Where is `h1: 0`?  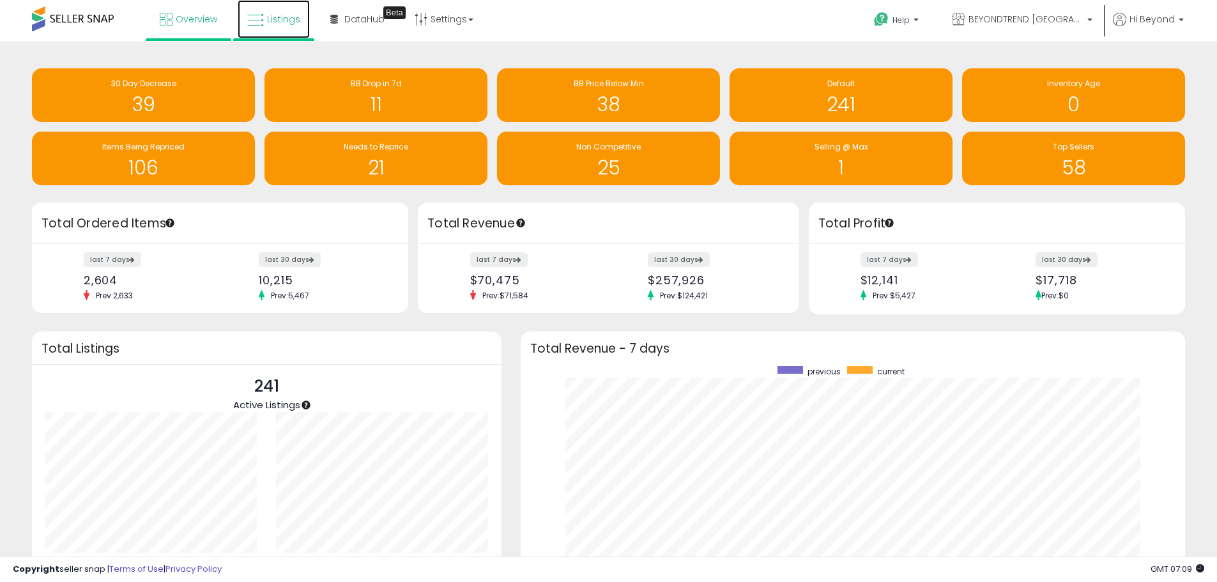 h1: 0 is located at coordinates (1074, 104).